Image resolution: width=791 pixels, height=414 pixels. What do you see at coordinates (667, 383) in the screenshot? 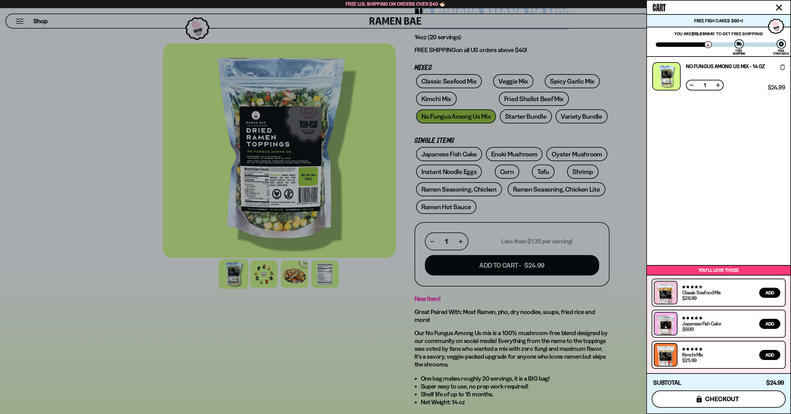
I see `h4: Subtotal` at bounding box center [667, 383].